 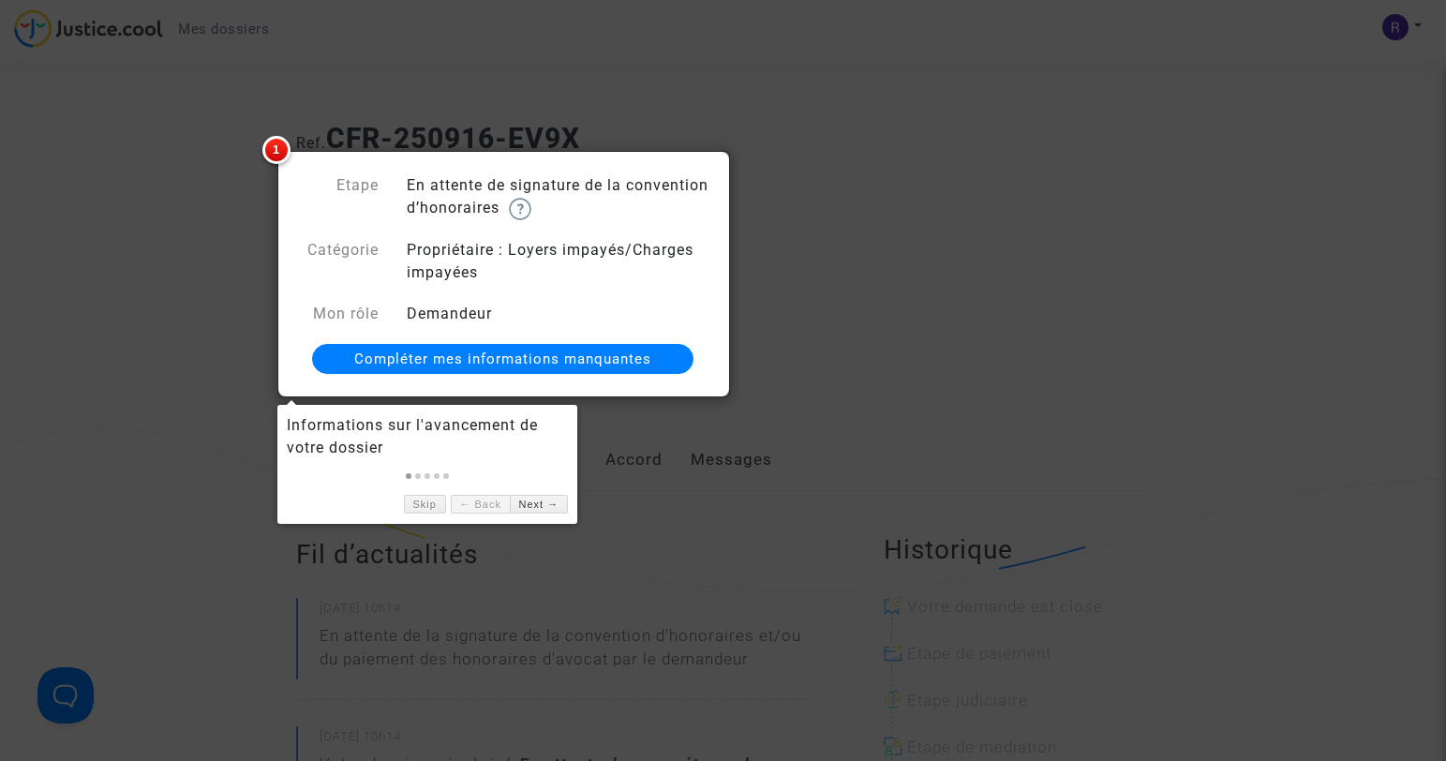 What do you see at coordinates (539, 504) in the screenshot?
I see `a: Next →` at bounding box center [539, 504].